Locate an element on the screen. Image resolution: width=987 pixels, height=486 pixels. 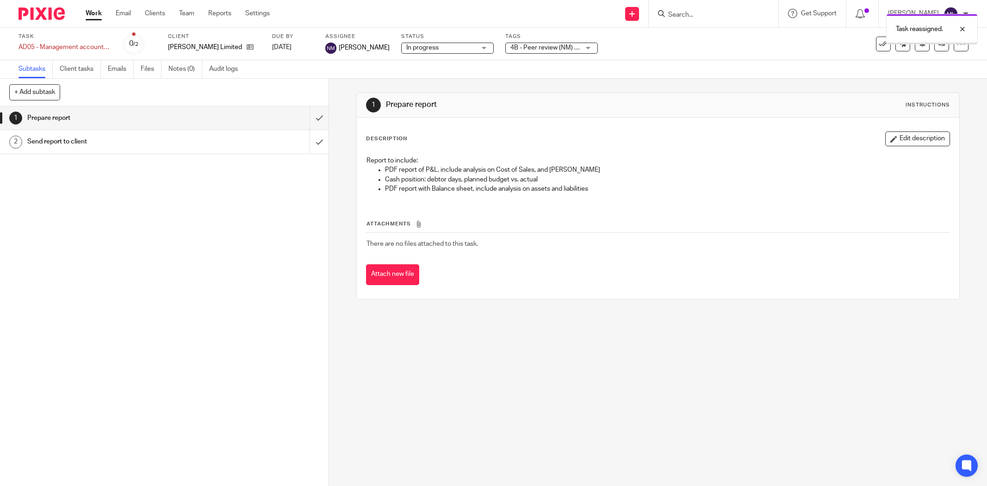
label: Client is located at coordinates (214, 37).